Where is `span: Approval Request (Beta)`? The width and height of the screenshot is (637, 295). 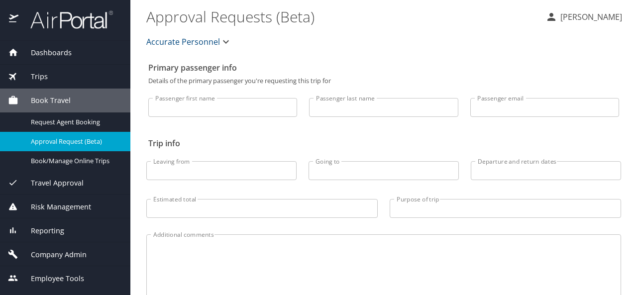
span: Approval Request (Beta) is located at coordinates (75, 141).